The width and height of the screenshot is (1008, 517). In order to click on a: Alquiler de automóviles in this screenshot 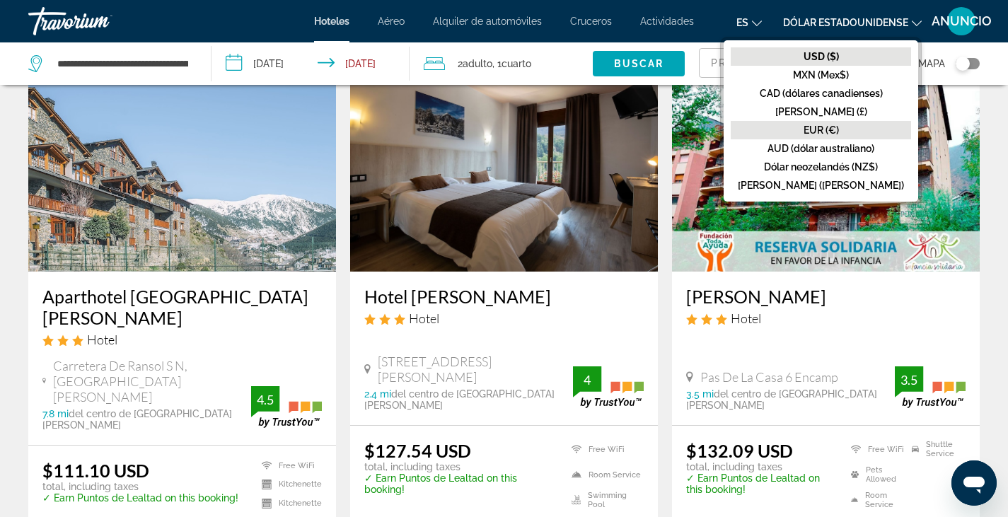, I will do `click(487, 21)`.